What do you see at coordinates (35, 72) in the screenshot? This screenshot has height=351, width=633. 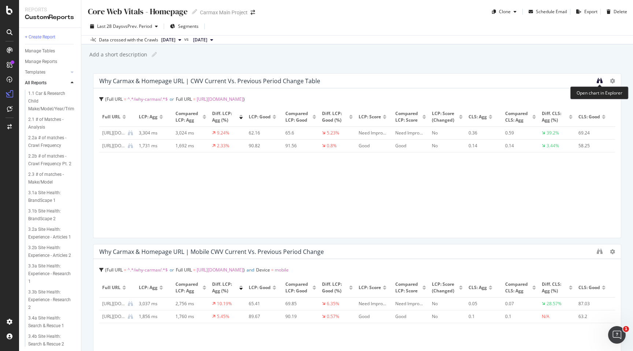 I see `div: Templates` at bounding box center [35, 72].